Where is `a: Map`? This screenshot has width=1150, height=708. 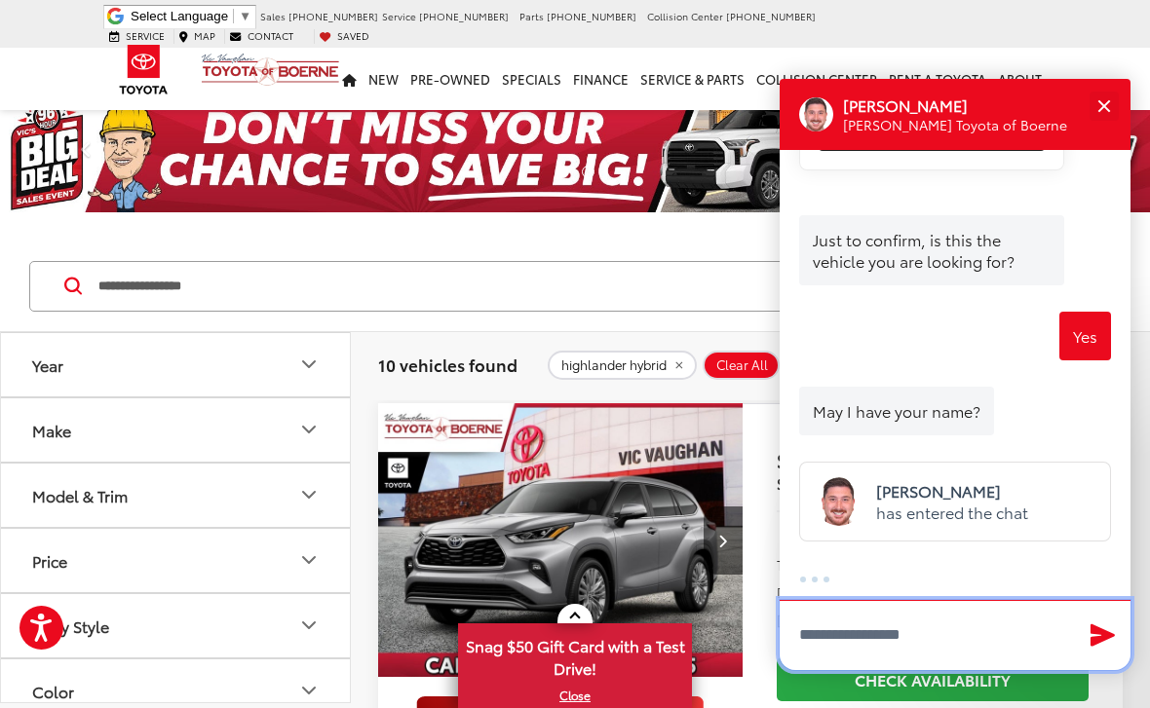 a: Map is located at coordinates (197, 36).